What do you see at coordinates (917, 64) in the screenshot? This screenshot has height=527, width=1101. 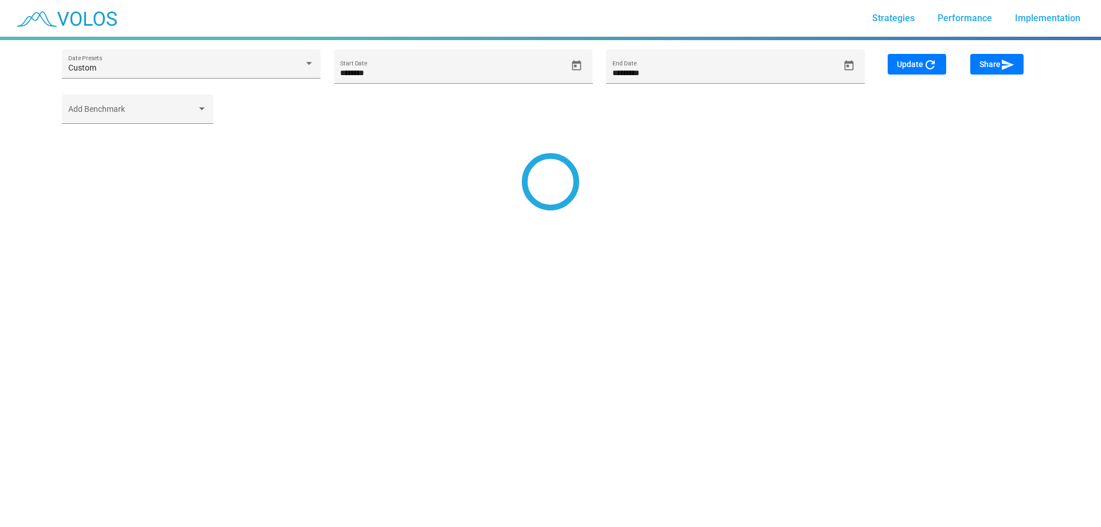 I see `span: Update` at bounding box center [917, 64].